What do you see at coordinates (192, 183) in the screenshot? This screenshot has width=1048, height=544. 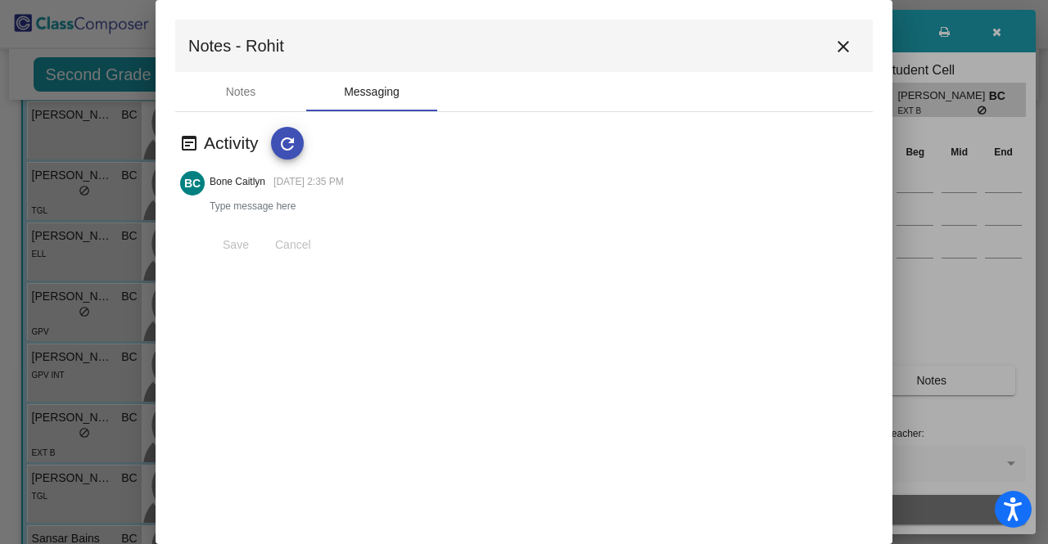 I see `mat-chip-avatar: BC` at bounding box center [192, 183].